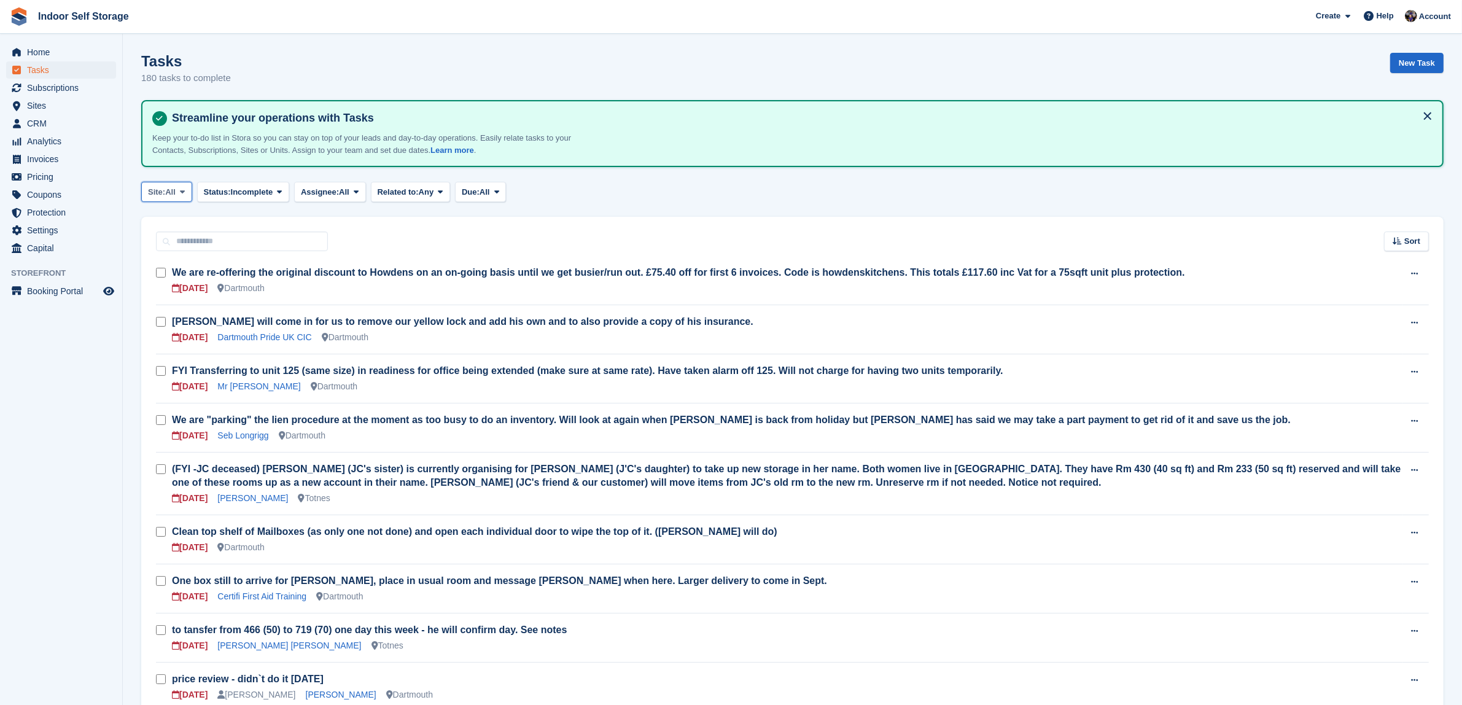 The image size is (1462, 705). Describe the element at coordinates (217, 192) in the screenshot. I see `span: Status:` at that location.